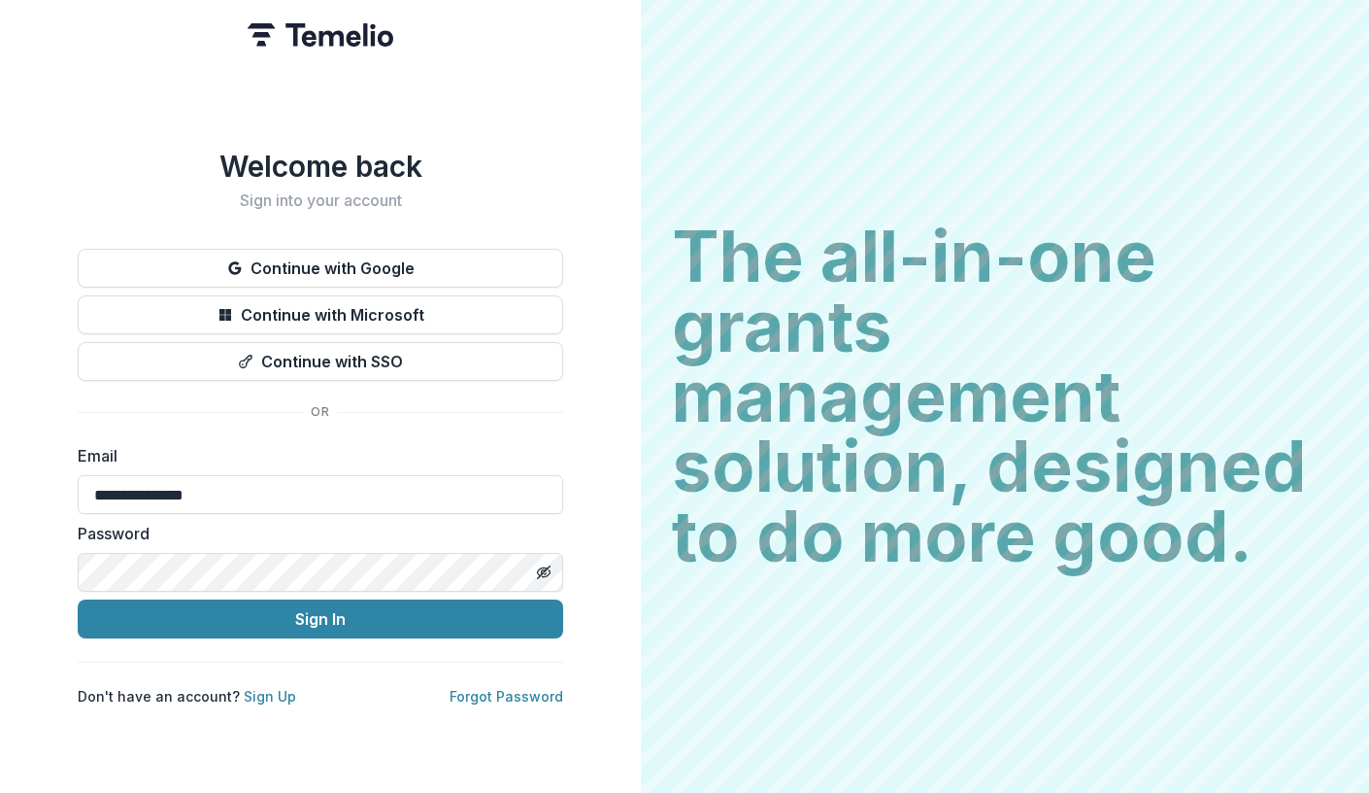  I want to click on img: Temelio, so click(320, 35).